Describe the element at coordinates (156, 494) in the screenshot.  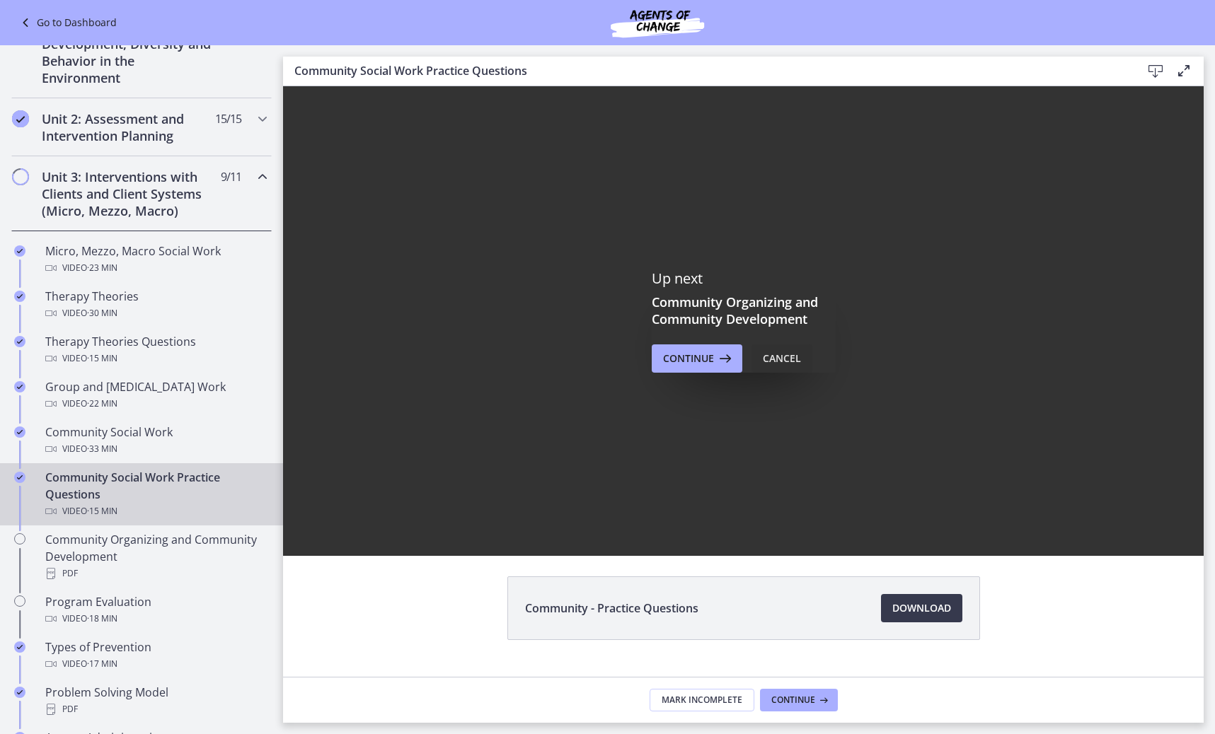
I see `div: Community Social Work Practice Questions` at that location.